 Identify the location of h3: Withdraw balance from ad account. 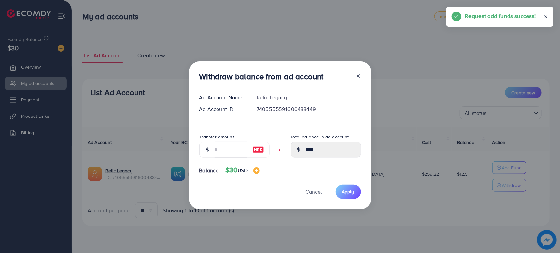
(262, 76).